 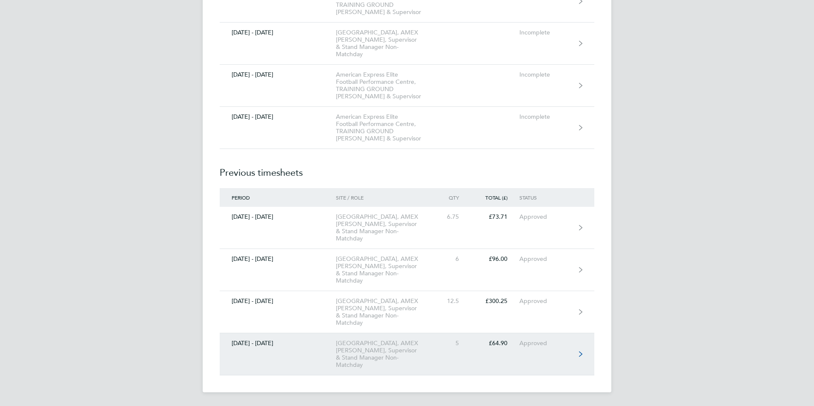 What do you see at coordinates (545, 198) in the screenshot?
I see `div: Status` at bounding box center [545, 198].